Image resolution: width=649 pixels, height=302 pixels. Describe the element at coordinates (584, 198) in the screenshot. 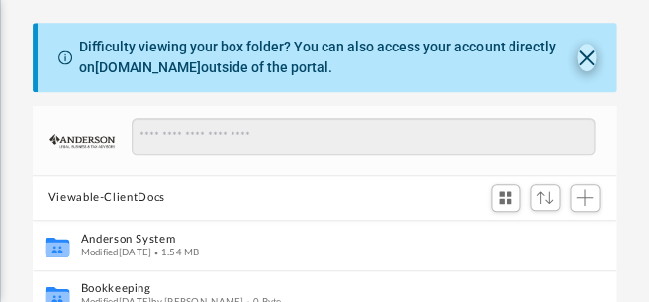

I see `button: Add` at that location.